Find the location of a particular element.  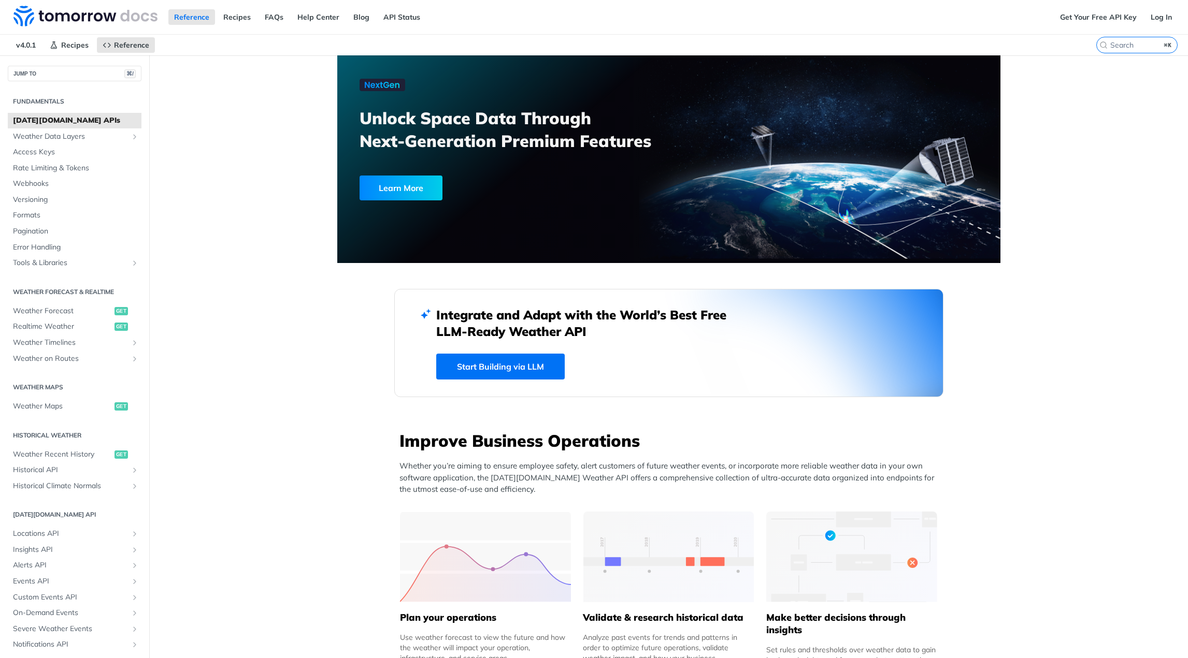

a: Blog is located at coordinates (361, 17).